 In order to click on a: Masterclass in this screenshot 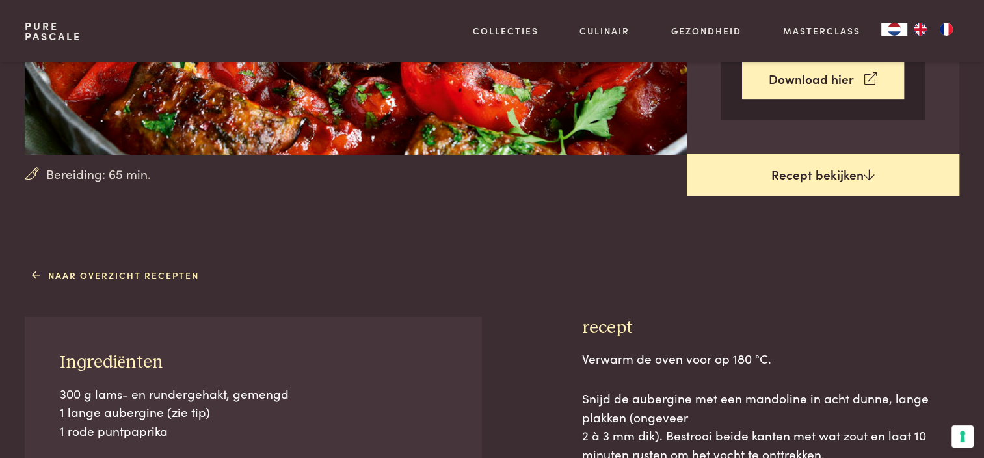, I will do `click(821, 31)`.